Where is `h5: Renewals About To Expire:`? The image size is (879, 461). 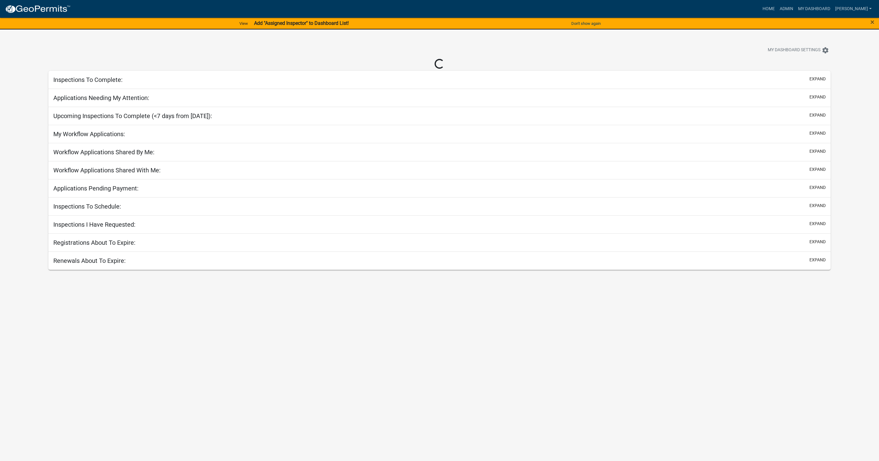 h5: Renewals About To Expire: is located at coordinates (89, 260).